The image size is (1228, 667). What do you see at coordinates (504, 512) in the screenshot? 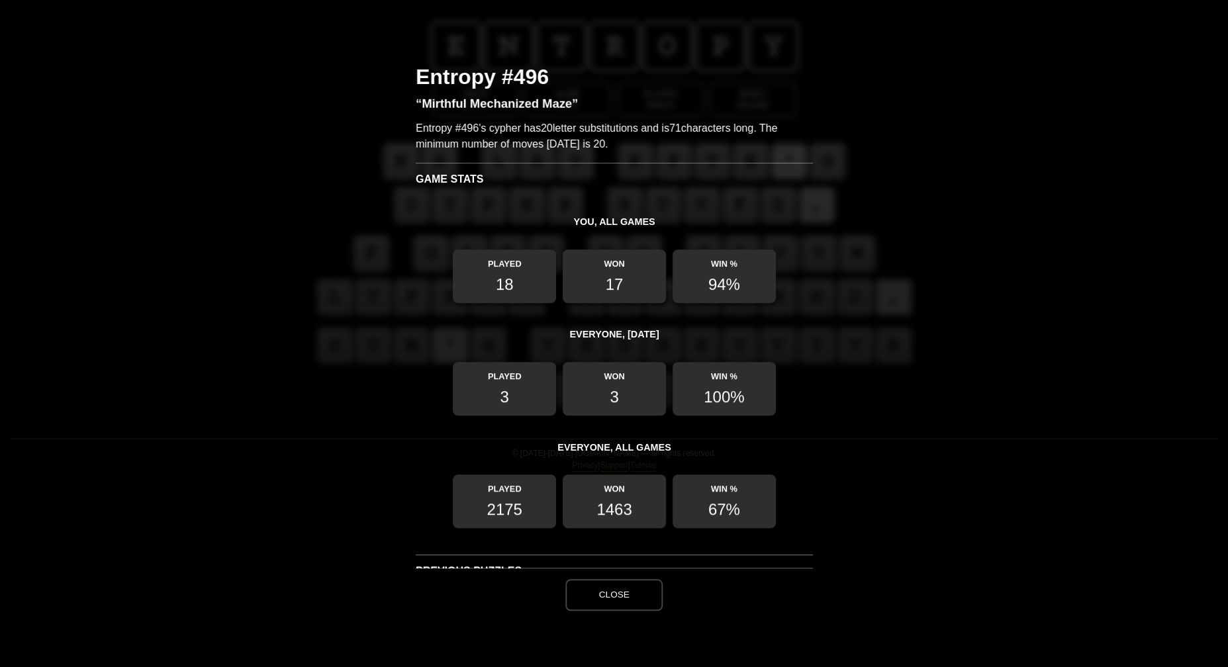
I see `span: 2175` at bounding box center [504, 512].